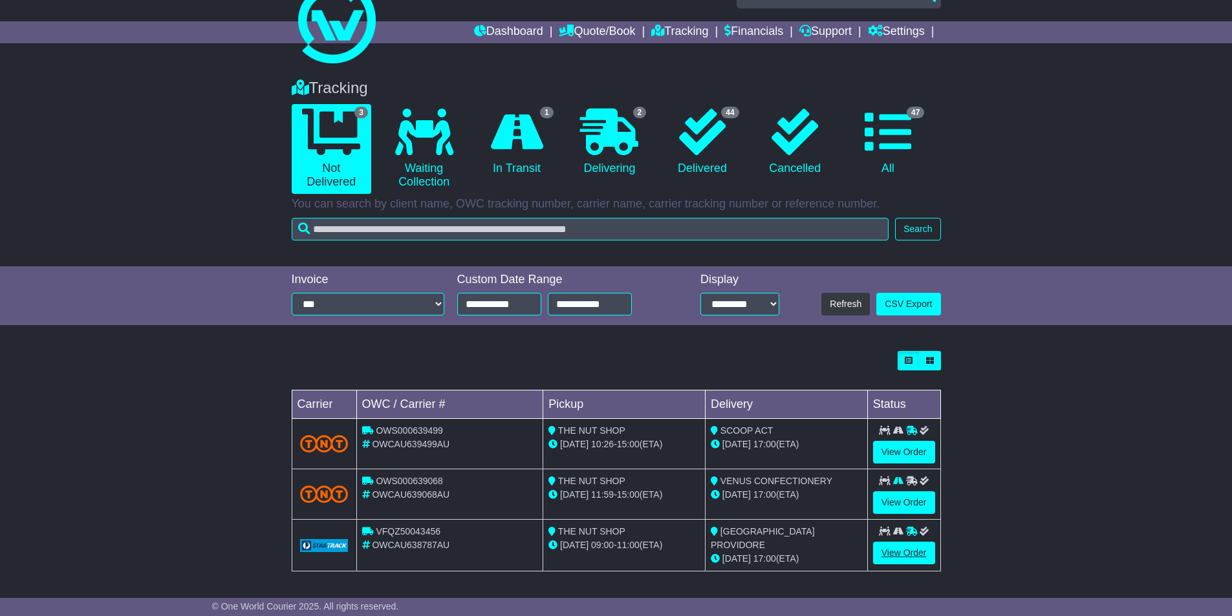 This screenshot has height=616, width=1232. Describe the element at coordinates (825, 32) in the screenshot. I see `a: Support` at that location.